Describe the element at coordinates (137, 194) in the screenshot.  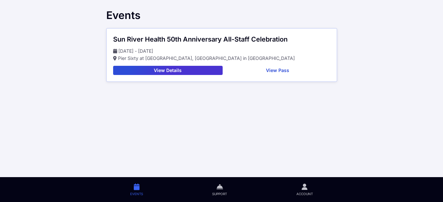
I see `span: Events` at that location.